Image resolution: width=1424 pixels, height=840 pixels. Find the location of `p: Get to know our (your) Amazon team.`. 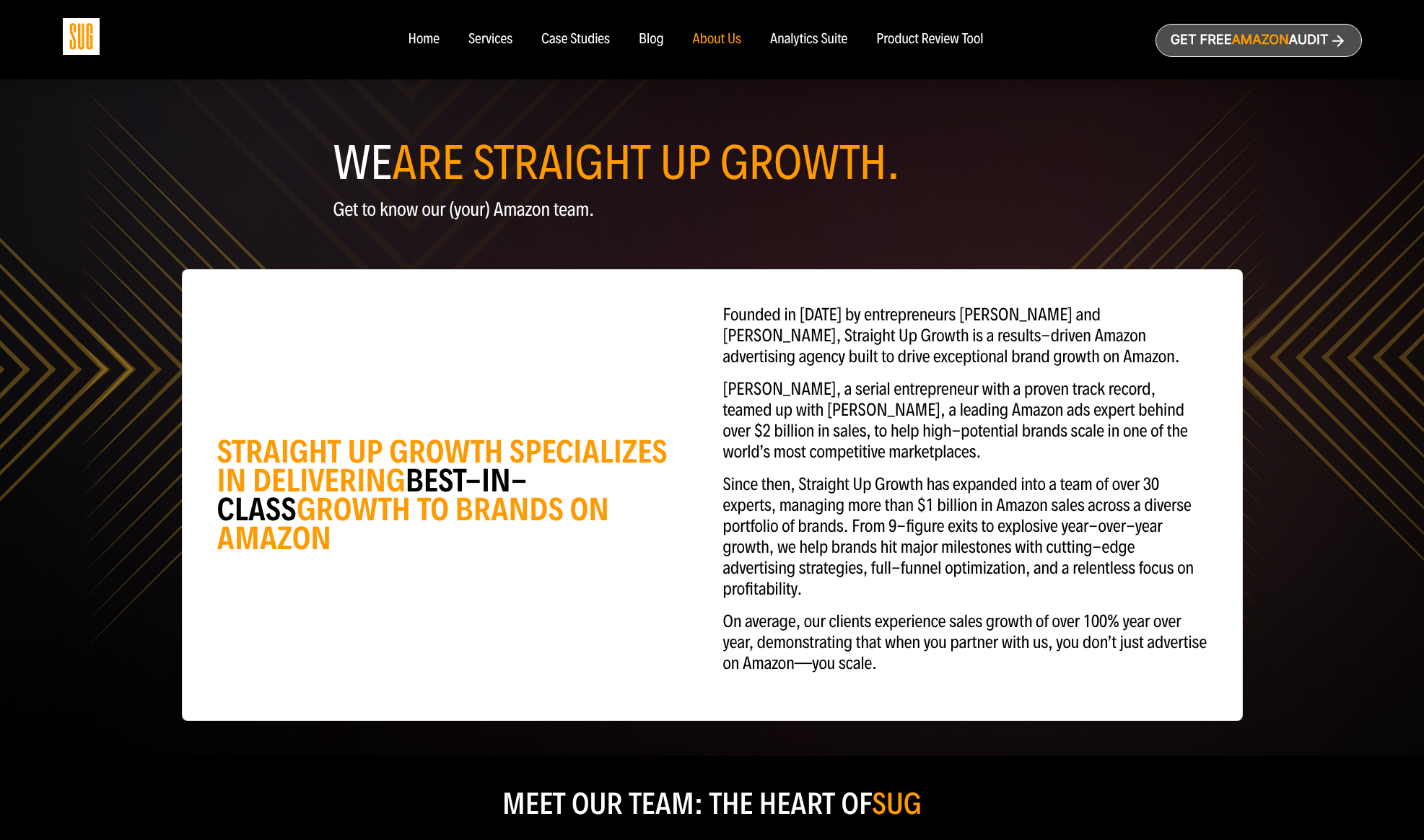

p: Get to know our (your) Amazon team. is located at coordinates (713, 210).